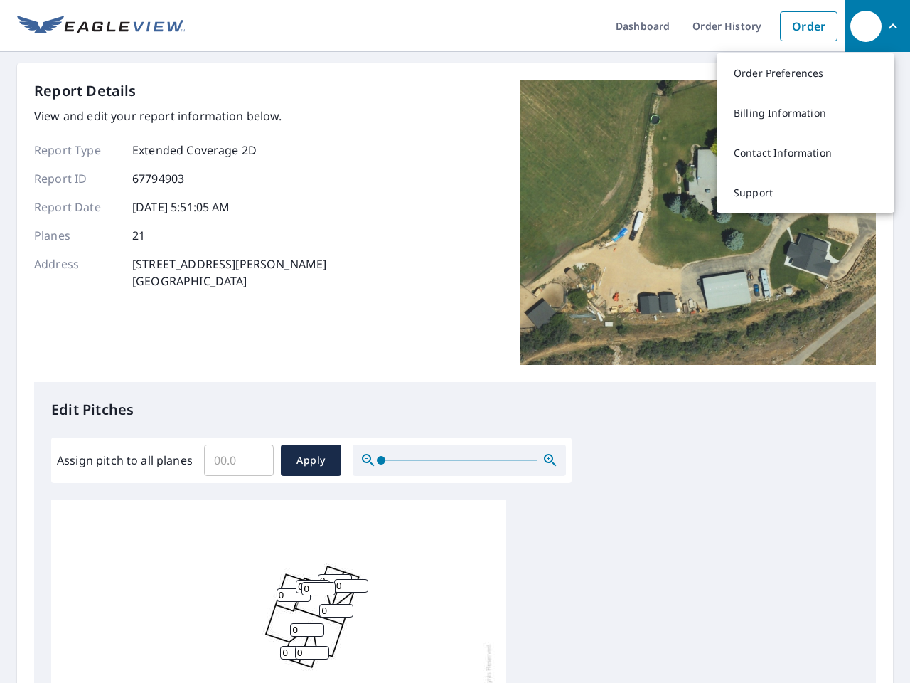  Describe the element at coordinates (455, 410) in the screenshot. I see `p: Edit Pitches` at that location.